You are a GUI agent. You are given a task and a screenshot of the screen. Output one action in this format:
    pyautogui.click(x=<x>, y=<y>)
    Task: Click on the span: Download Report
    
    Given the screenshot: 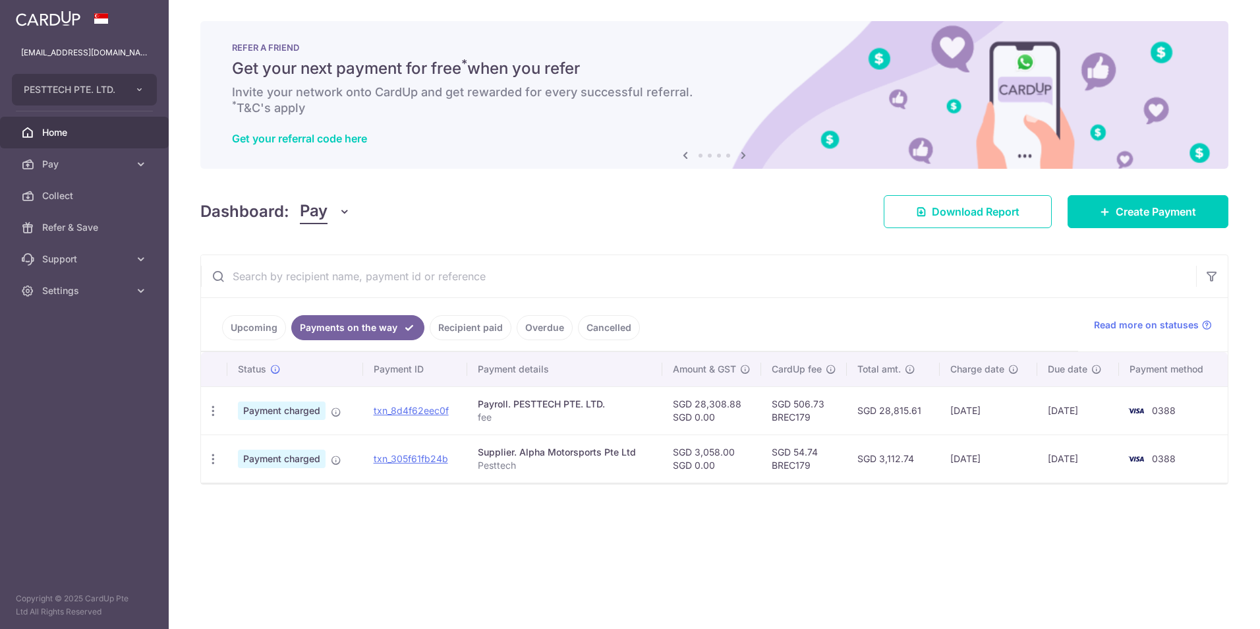 What is the action you would take?
    pyautogui.click(x=975, y=212)
    